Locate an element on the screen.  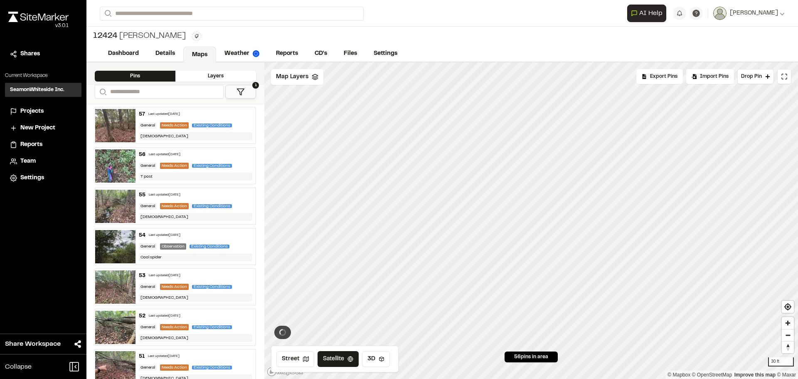
div: 55 is located at coordinates (142, 195).